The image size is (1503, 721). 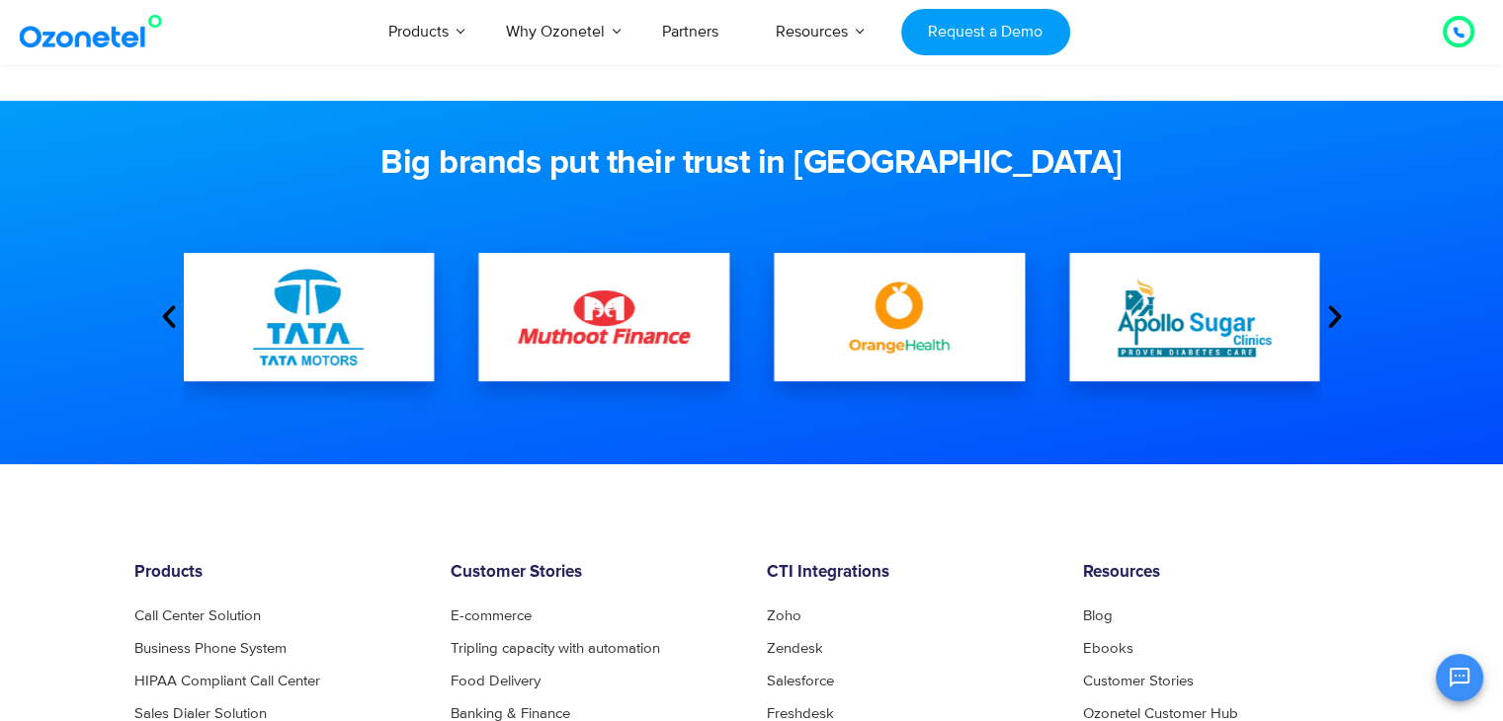 I want to click on a: Ozonetel Customer Hub, so click(x=1160, y=713).